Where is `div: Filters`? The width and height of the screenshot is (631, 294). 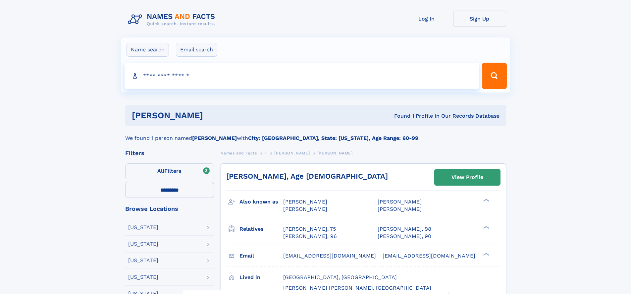
div: Filters is located at coordinates (170, 153).